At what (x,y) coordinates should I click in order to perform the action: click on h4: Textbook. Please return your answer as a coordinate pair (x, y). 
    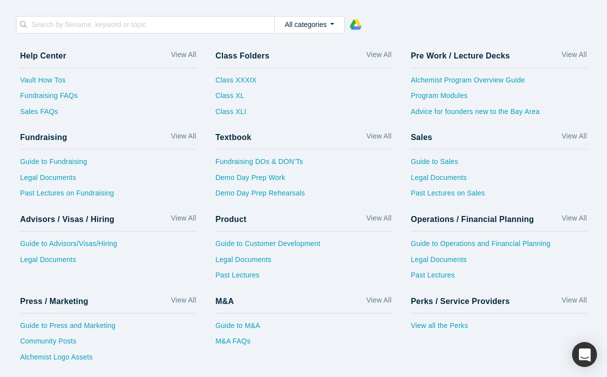
    Looking at the image, I should click on (233, 137).